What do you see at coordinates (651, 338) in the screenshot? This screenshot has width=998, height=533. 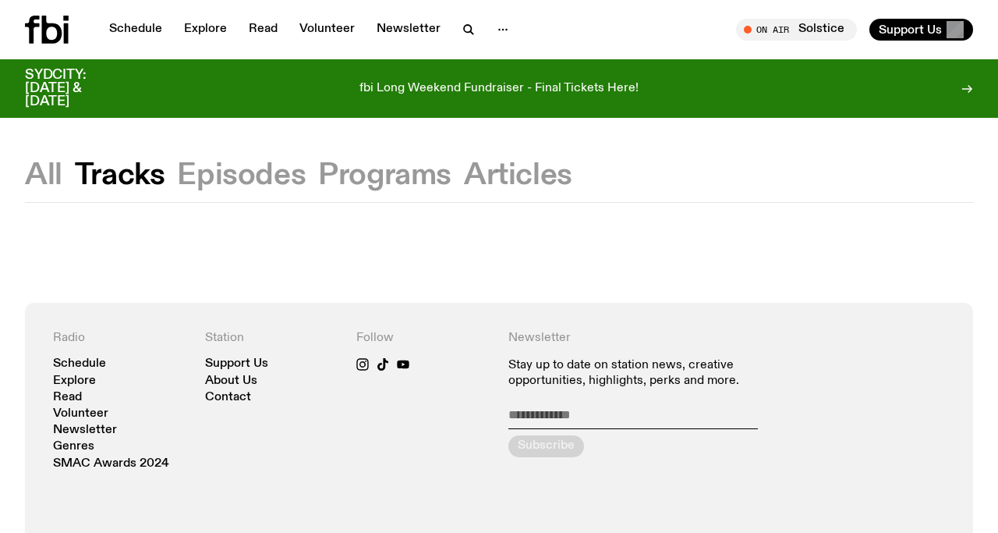 I see `h4: Newsletter` at bounding box center [651, 338].